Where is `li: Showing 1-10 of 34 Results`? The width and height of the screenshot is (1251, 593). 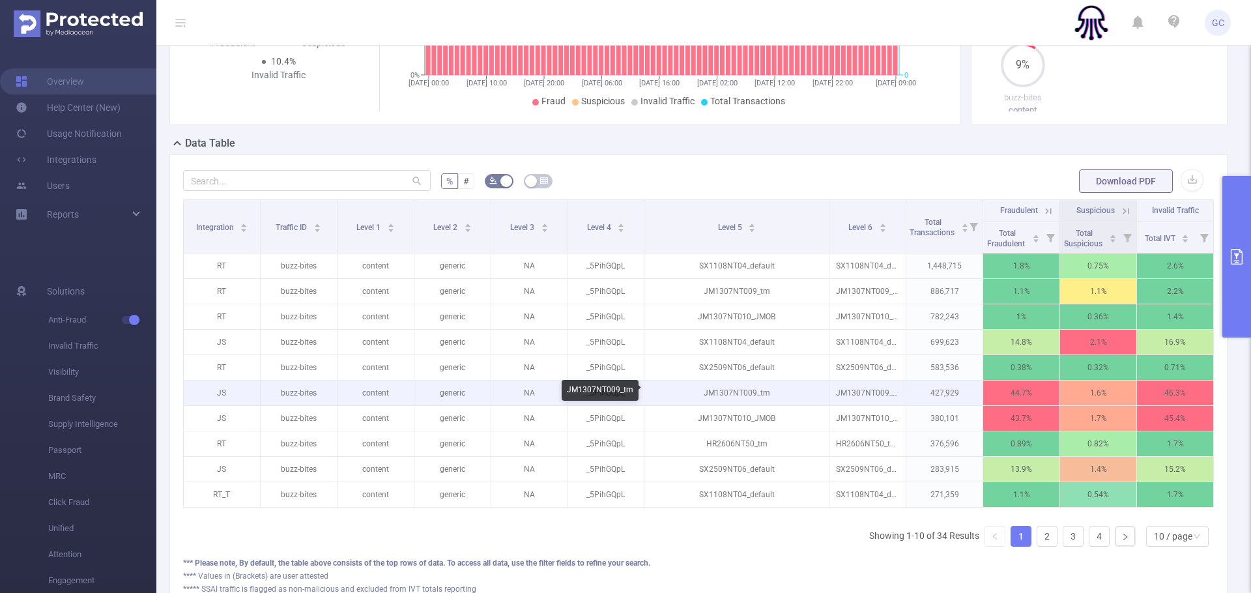
li: Showing 1-10 of 34 Results is located at coordinates (924, 536).